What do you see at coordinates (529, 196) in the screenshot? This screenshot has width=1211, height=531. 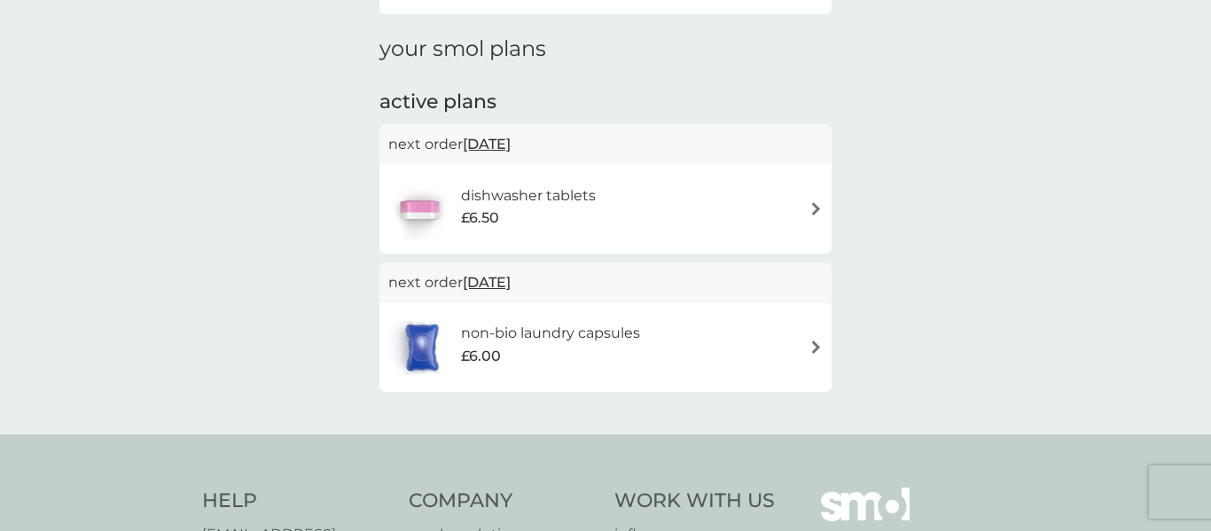 I see `h6: dishwasher tablets` at bounding box center [529, 196].